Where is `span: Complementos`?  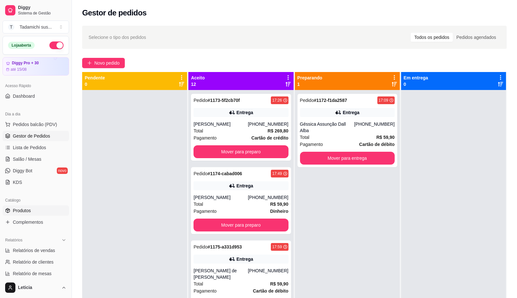
span: Complementos is located at coordinates (28, 222).